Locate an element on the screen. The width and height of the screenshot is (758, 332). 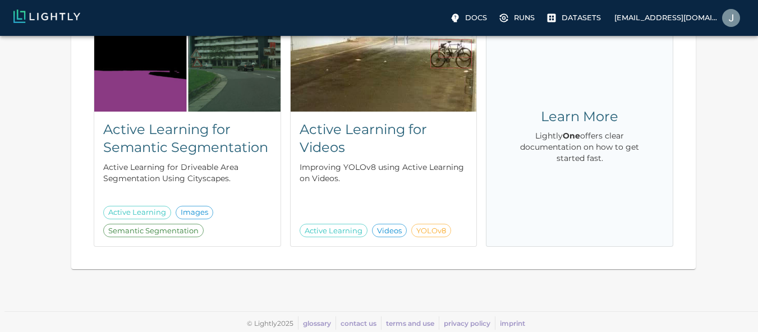
span: Semantic Segmentation is located at coordinates (153, 231).